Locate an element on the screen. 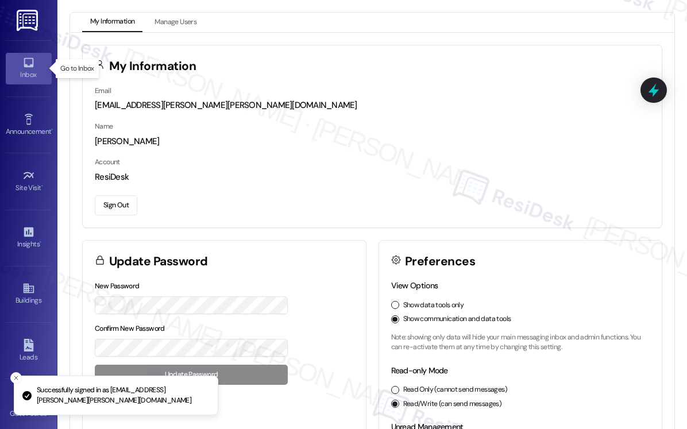  a: Insights • is located at coordinates (29, 238).